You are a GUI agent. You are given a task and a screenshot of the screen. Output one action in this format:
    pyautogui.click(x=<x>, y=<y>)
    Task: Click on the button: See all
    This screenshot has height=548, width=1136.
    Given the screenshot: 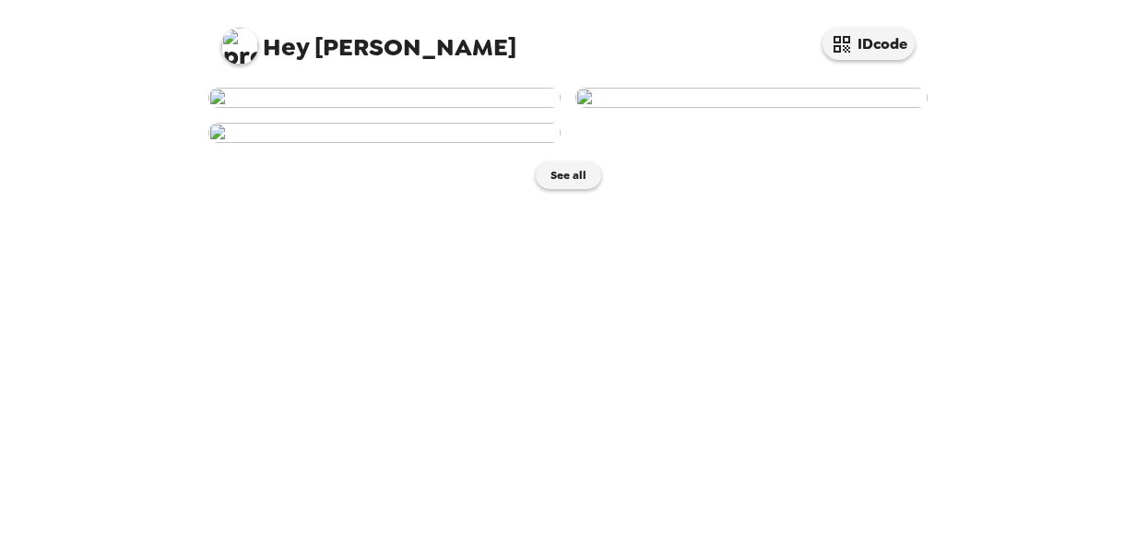 What is the action you would take?
    pyautogui.click(x=568, y=175)
    